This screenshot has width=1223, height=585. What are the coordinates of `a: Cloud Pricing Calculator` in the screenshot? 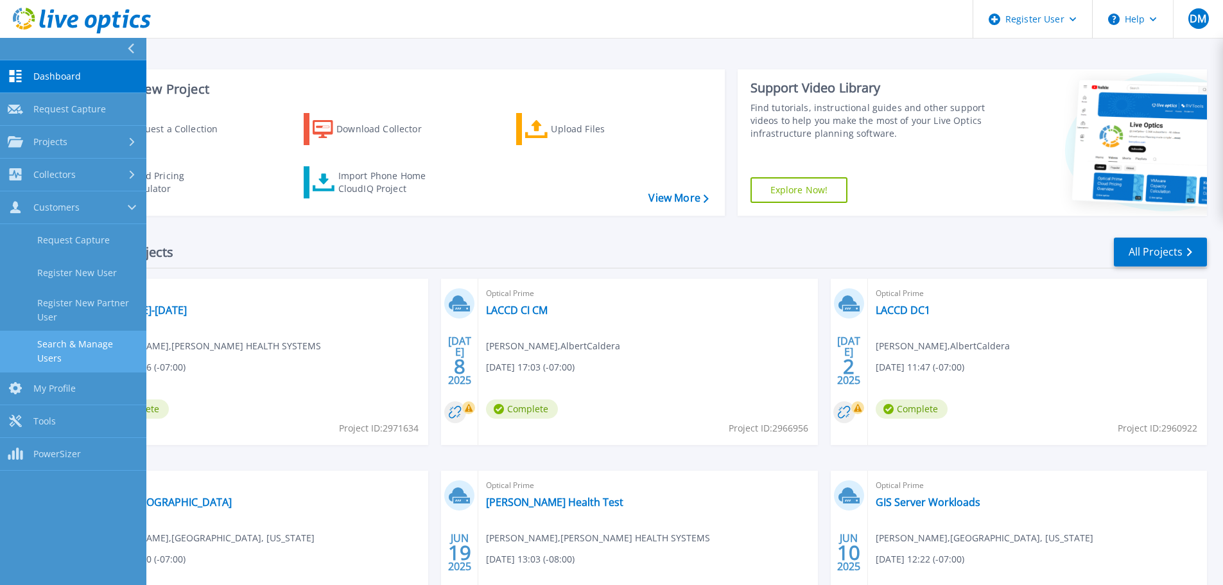 It's located at (162, 182).